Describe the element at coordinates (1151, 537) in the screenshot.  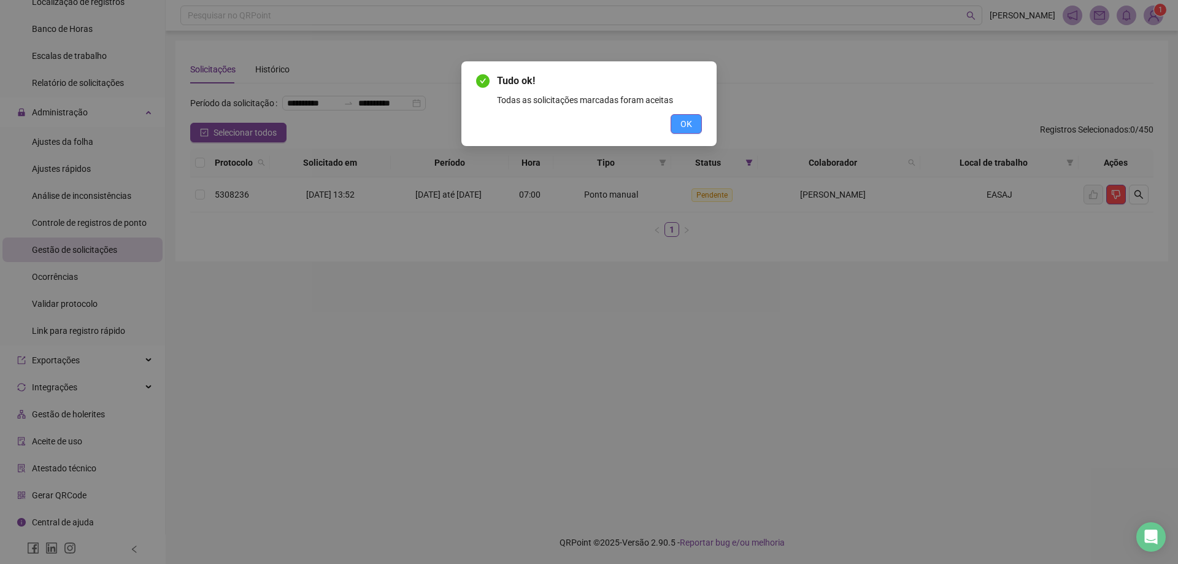
I see `div: Open Intercom Messenger` at that location.